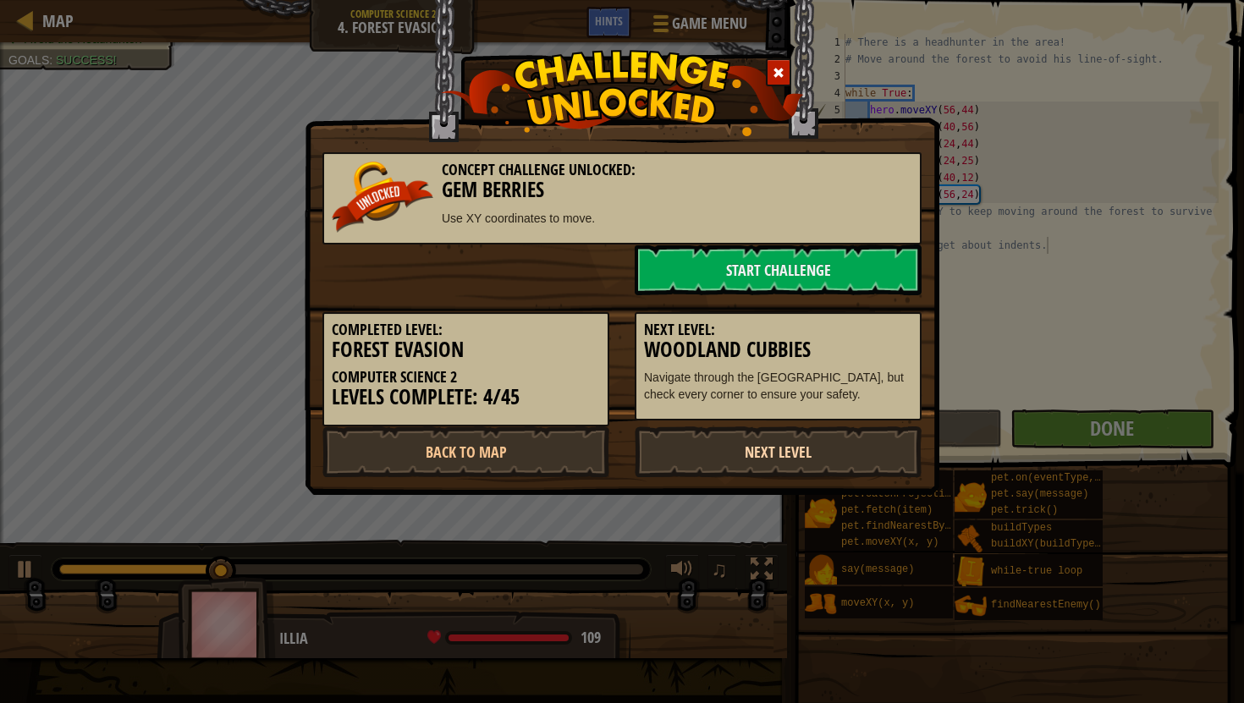 Image resolution: width=1244 pixels, height=703 pixels. I want to click on h5: Completed Level:, so click(465, 330).